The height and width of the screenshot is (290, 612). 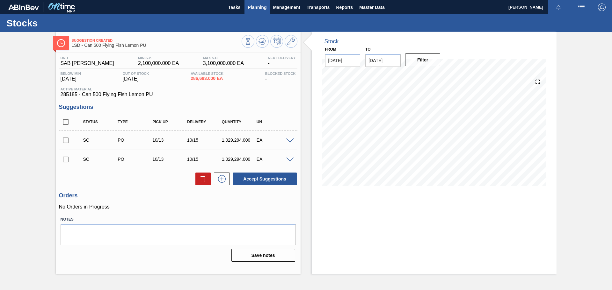 I want to click on button: Schedule Inventory, so click(x=277, y=41).